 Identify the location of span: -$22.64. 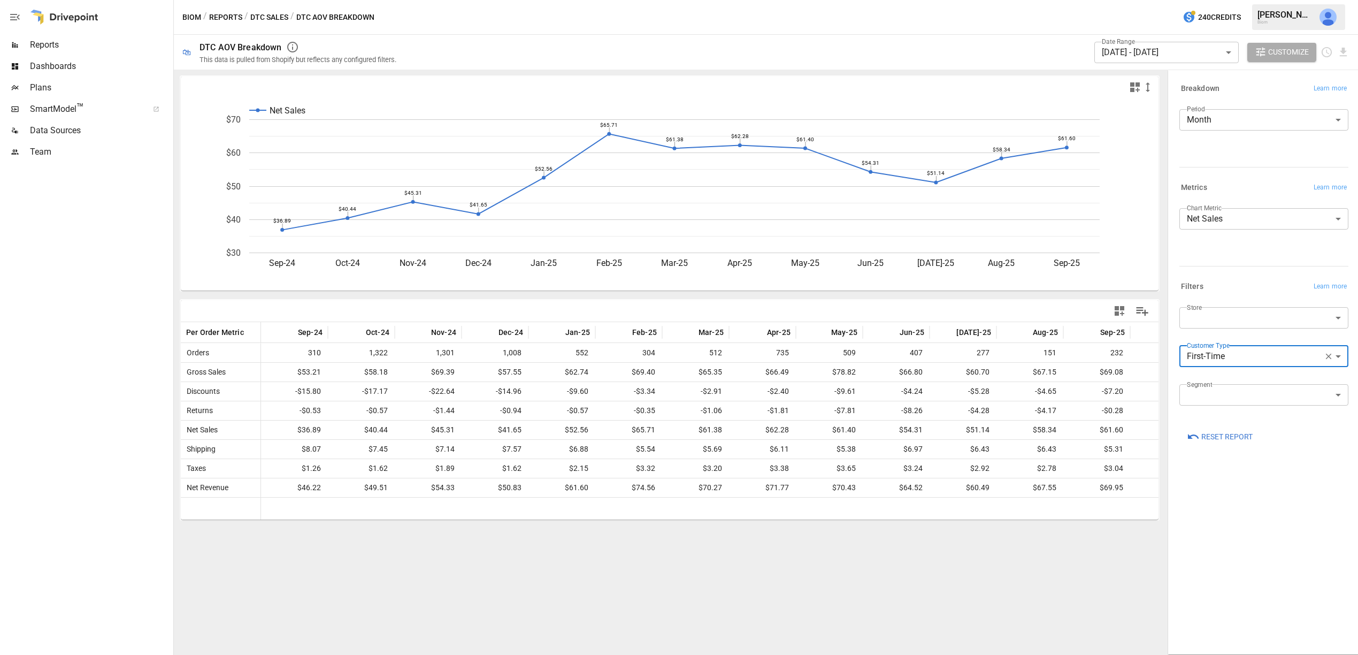
(428, 391).